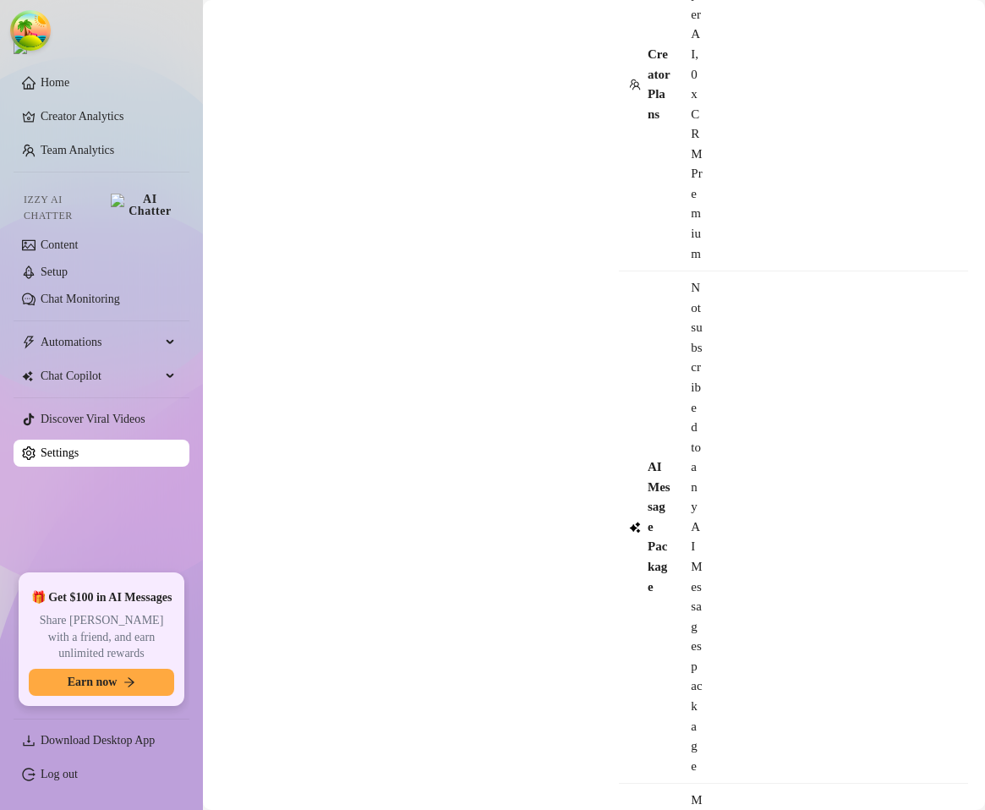  Describe the element at coordinates (59, 452) in the screenshot. I see `a: Settings` at that location.